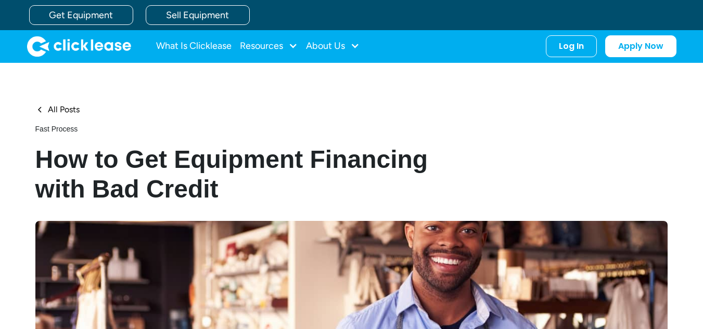  Describe the element at coordinates (193, 46) in the screenshot. I see `a: What Is Clicklease` at that location.